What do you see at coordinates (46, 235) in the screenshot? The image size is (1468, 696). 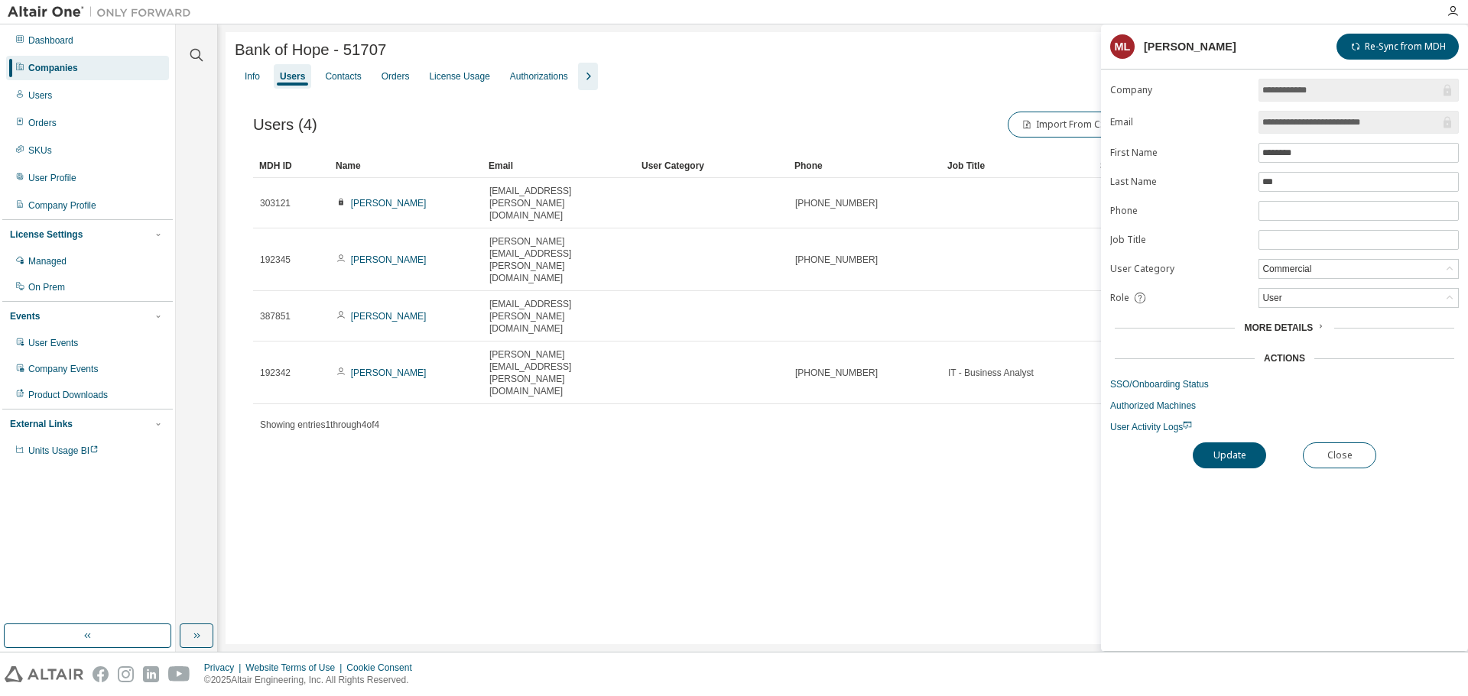 I see `div: License Settings` at bounding box center [46, 235].